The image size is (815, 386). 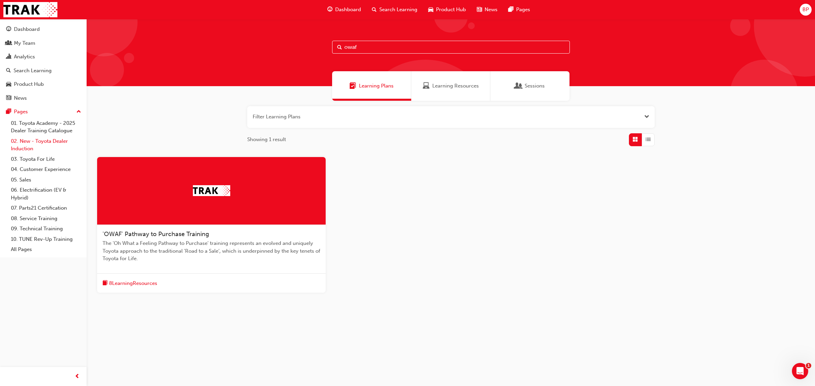 I want to click on a: Trak'OWAF' Pathway to Purchase TrainingThe 'Oh What a Feeling Pathway to Purchase' training repre..., so click(x=211, y=225).